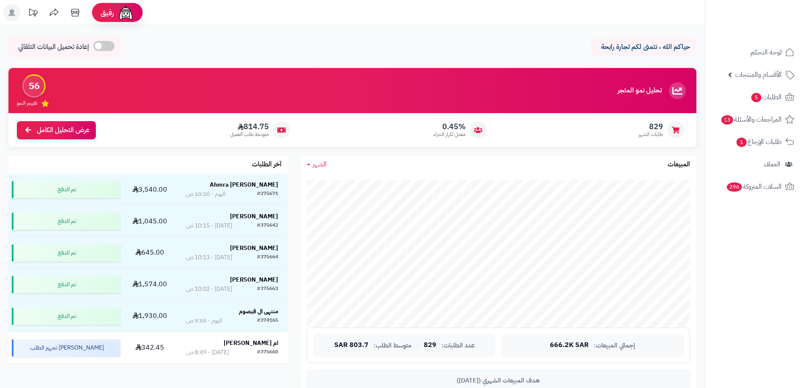 This screenshot has height=388, width=804. What do you see at coordinates (755, 164) in the screenshot?
I see `a: العملاء` at bounding box center [755, 164].